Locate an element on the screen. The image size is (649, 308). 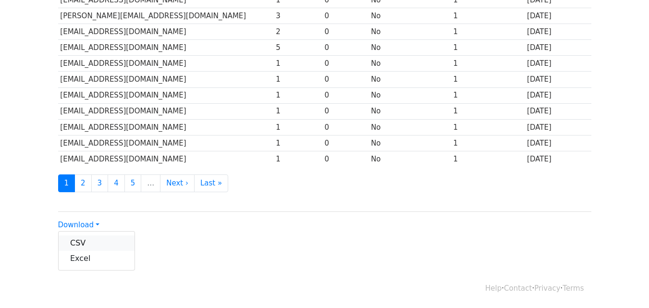
td: 3 is located at coordinates (298, 16).